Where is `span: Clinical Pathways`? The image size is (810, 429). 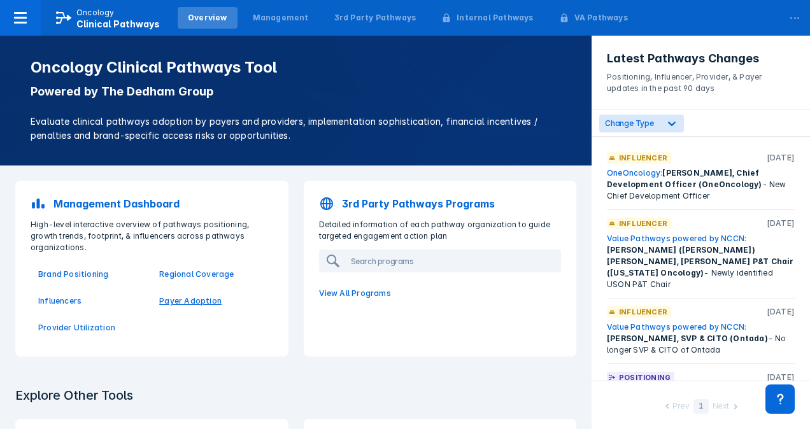 span: Clinical Pathways is located at coordinates (118, 24).